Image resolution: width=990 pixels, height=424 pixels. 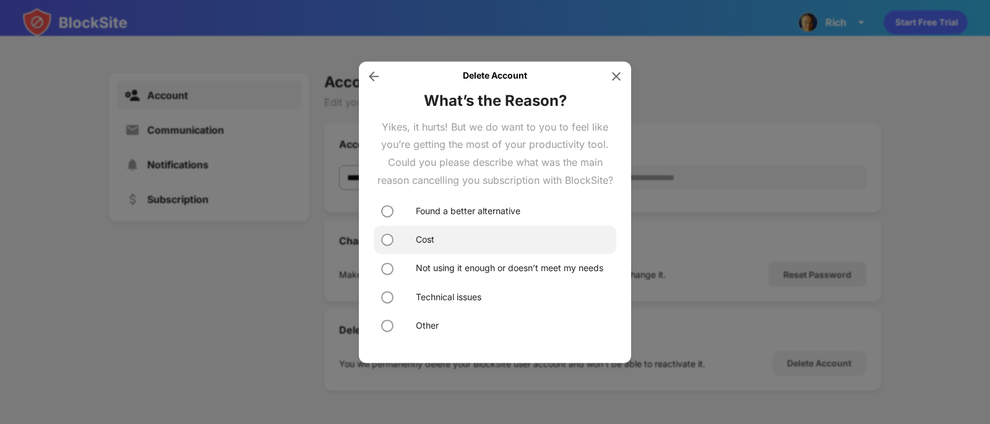 I want to click on div: Not using it enough or doesn’t meet my needs, so click(x=509, y=269).